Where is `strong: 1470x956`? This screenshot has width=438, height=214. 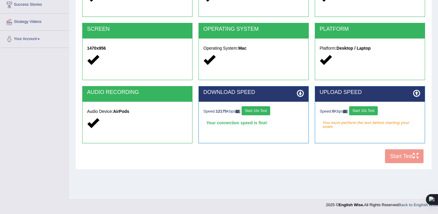 strong: 1470x956 is located at coordinates (96, 48).